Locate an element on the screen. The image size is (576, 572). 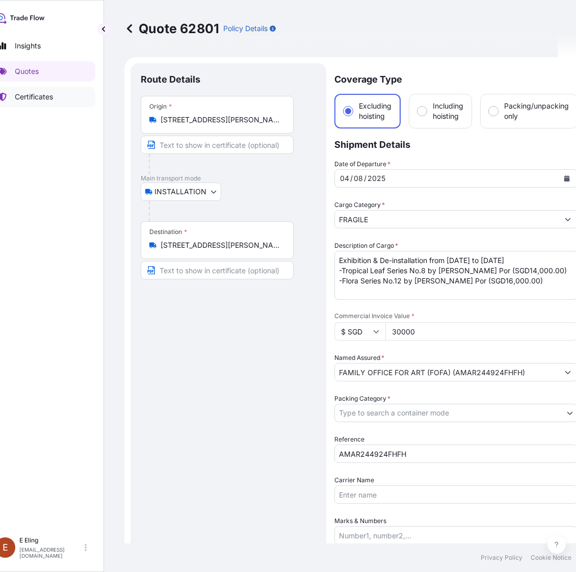
p: Quotes is located at coordinates (27, 71).